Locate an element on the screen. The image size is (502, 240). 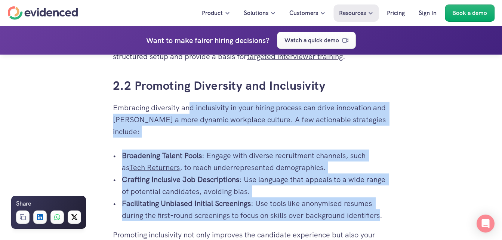
a: Watch a quick demo is located at coordinates (316, 40).